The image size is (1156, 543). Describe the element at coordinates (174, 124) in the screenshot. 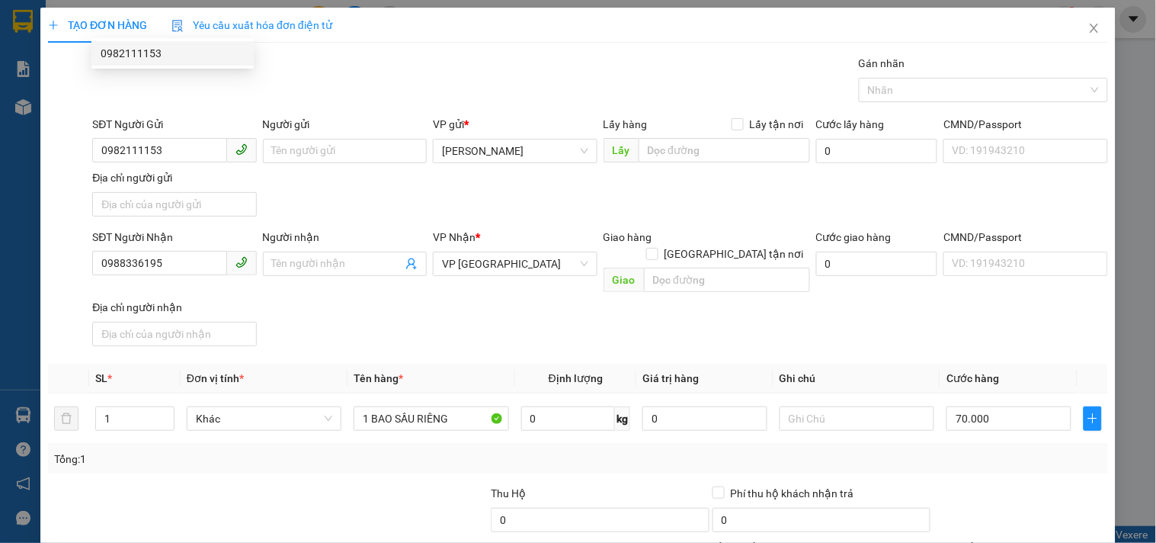

I see `div: SĐT Người Gửi` at that location.